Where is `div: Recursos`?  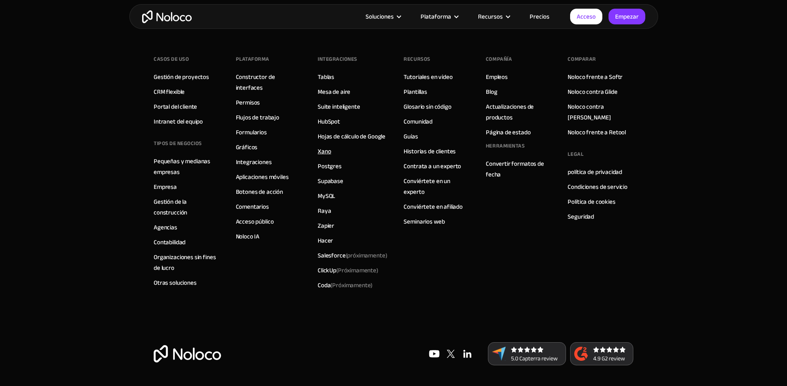 div: Recursos is located at coordinates (493, 17).